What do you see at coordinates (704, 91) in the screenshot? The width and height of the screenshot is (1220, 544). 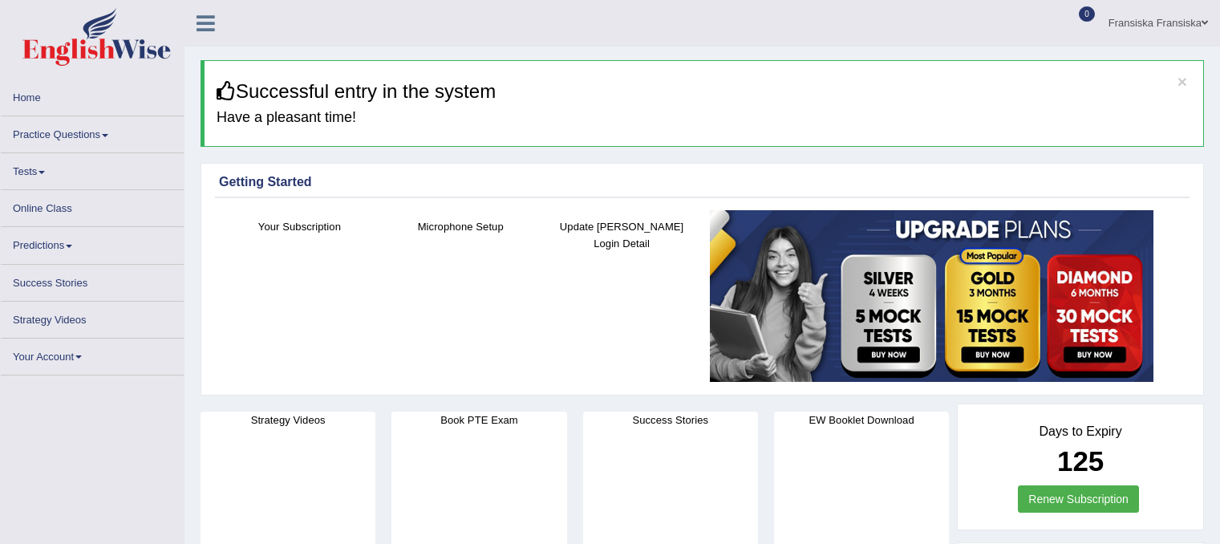 I see `h3: Successful entry in the system` at bounding box center [704, 91].